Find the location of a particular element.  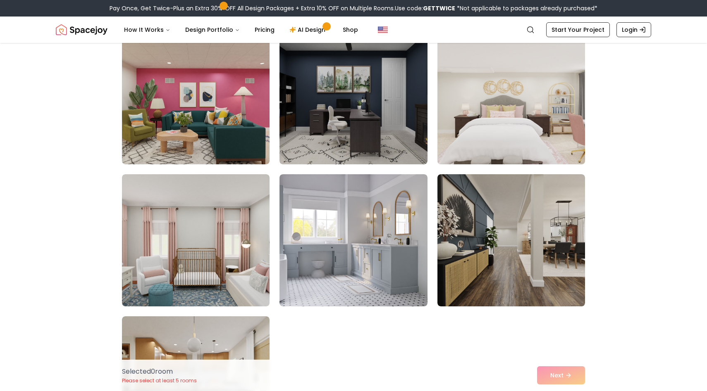

button: How It Works is located at coordinates (147, 30).